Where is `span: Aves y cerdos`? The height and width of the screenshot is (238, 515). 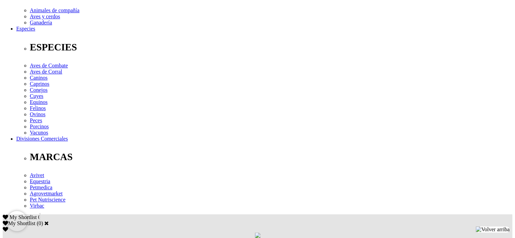
span: Aves y cerdos is located at coordinates (45, 16).